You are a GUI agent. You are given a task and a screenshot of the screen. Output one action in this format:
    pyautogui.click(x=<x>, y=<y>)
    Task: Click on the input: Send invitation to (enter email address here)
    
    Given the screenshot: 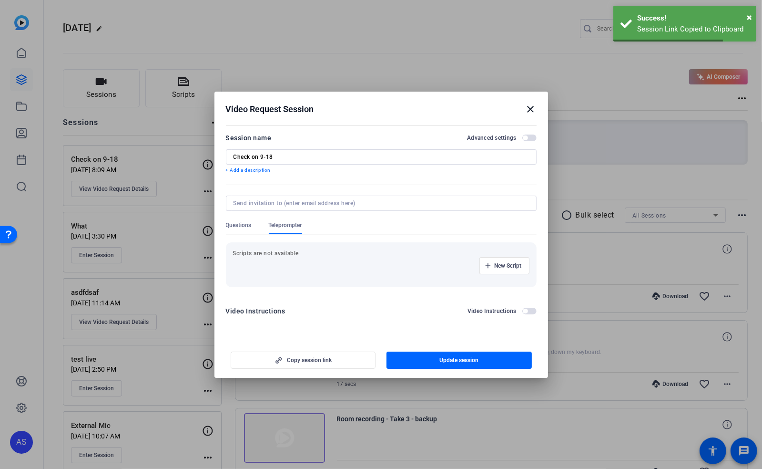 What is the action you would take?
    pyautogui.click(x=380, y=203)
    